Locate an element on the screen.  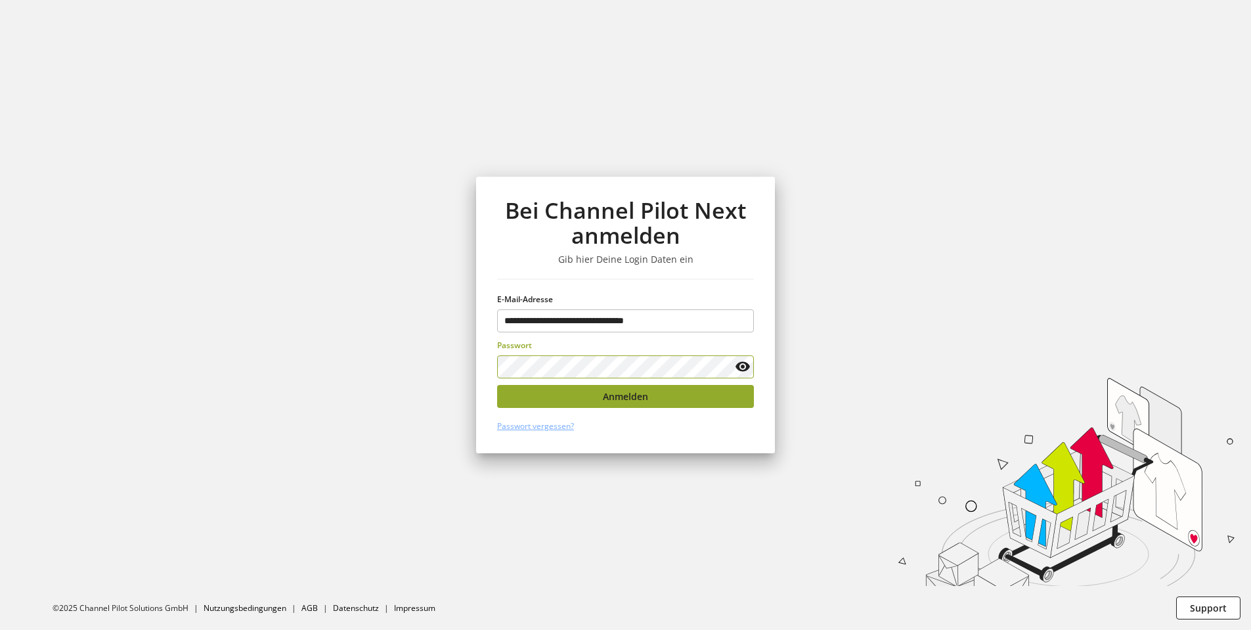
span: Passwort is located at coordinates (514, 345).